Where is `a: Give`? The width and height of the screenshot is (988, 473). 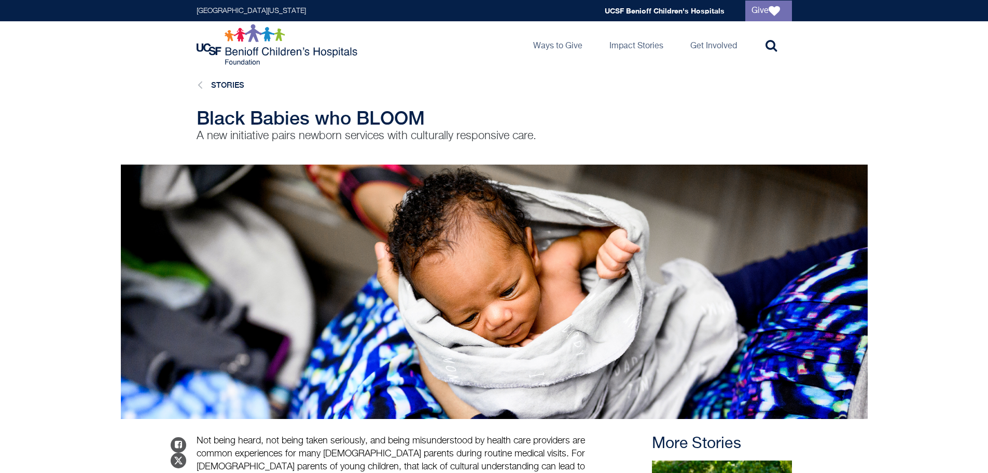 a: Give is located at coordinates (769, 11).